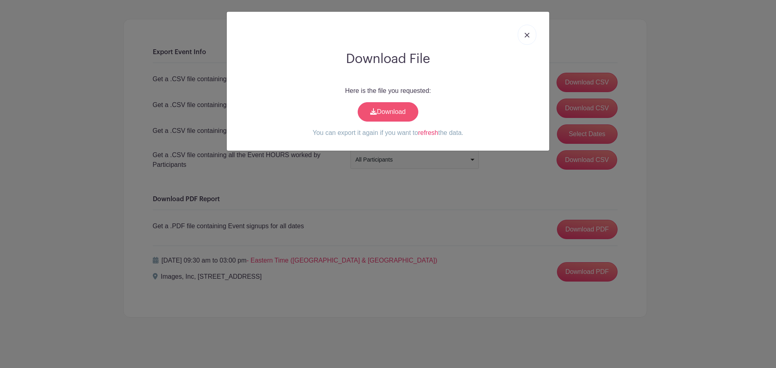 This screenshot has width=776, height=368. What do you see at coordinates (388, 112) in the screenshot?
I see `a: Download` at bounding box center [388, 112].